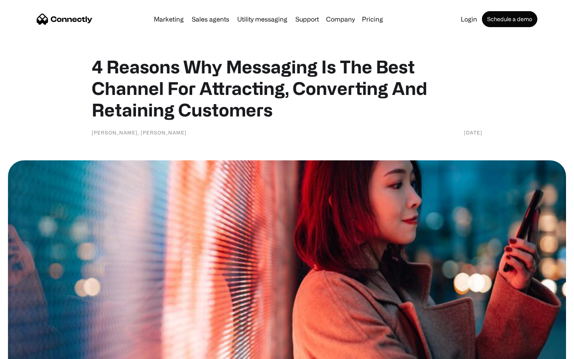  Describe the element at coordinates (340, 19) in the screenshot. I see `div: Company` at that location.